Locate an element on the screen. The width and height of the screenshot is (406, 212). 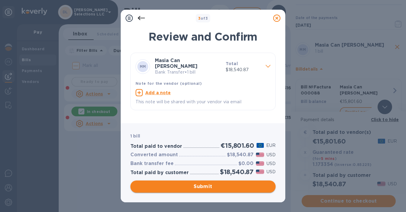
p: $18,540.87 is located at coordinates (243, 70).